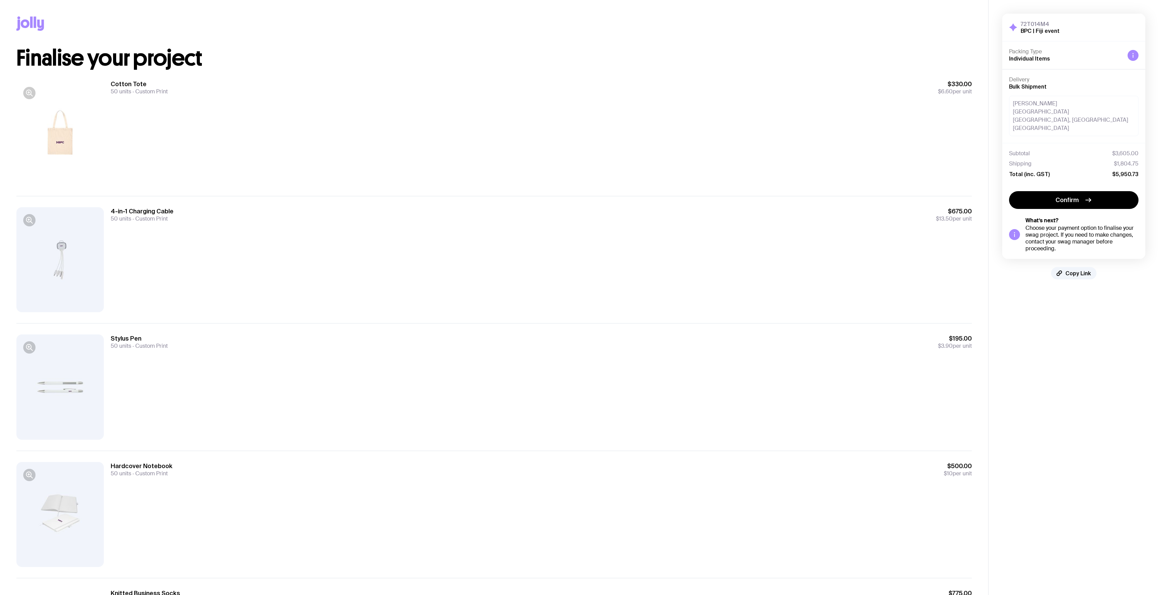  Describe the element at coordinates (494, 58) in the screenshot. I see `h1: Finalise your project` at that location.